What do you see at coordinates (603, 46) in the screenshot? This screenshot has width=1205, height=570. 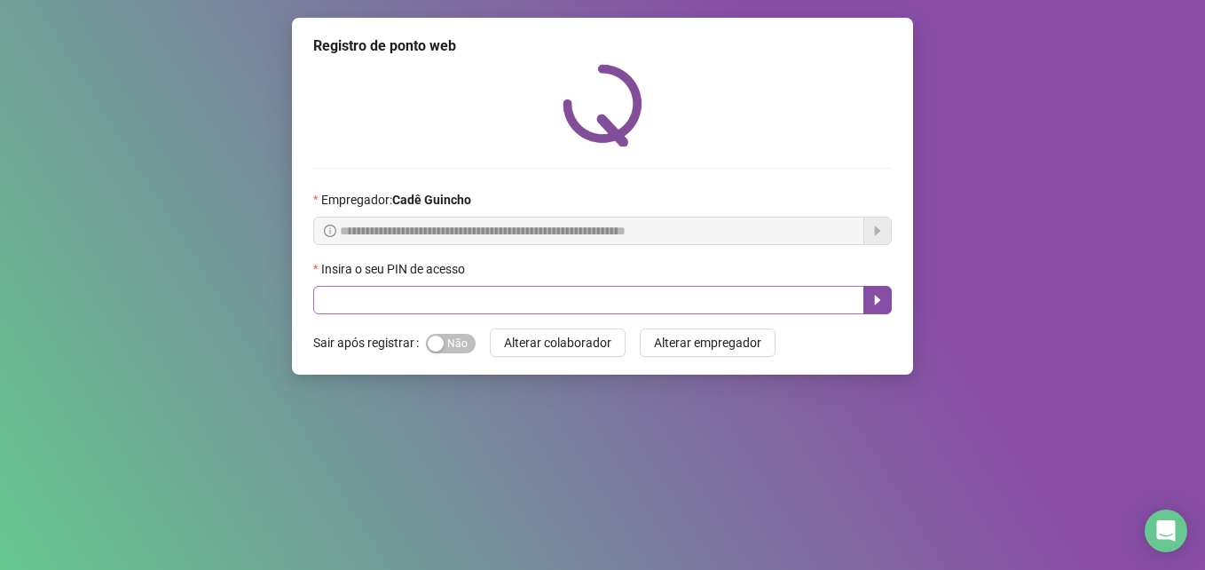 I see `div: Registro de ponto web` at bounding box center [603, 46].